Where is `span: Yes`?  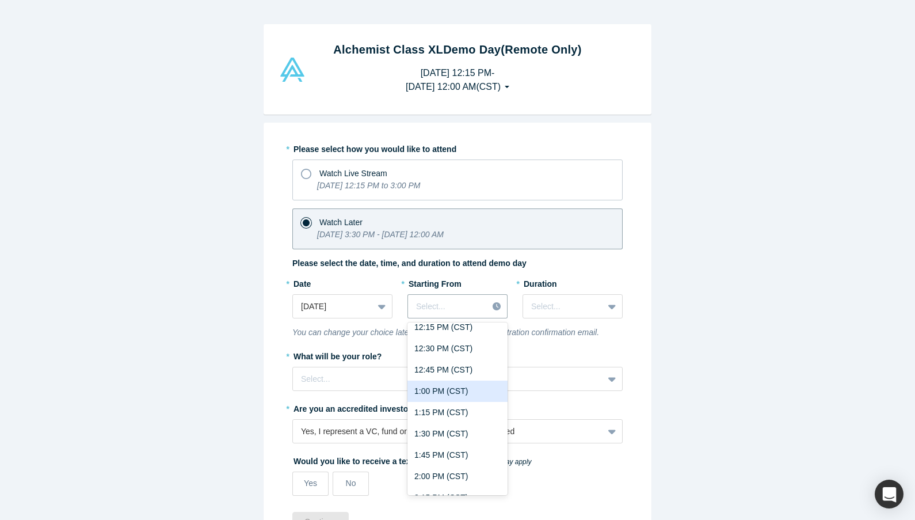
span: Yes is located at coordinates (310, 483).